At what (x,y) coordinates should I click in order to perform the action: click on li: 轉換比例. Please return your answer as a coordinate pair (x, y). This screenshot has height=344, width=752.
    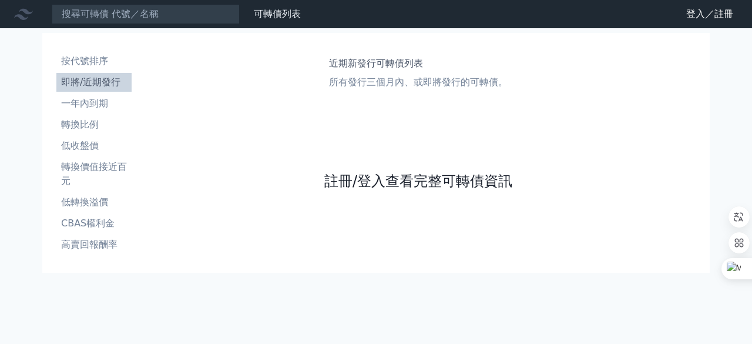
    Looking at the image, I should click on (94, 125).